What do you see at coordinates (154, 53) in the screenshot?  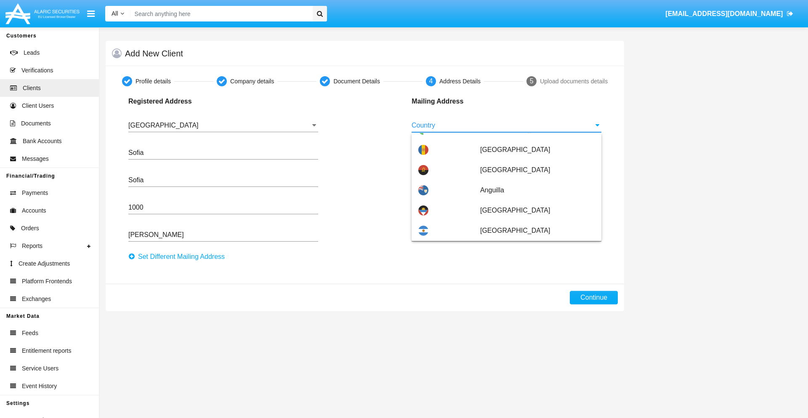 I see `h5: Add New Client` at bounding box center [154, 53].